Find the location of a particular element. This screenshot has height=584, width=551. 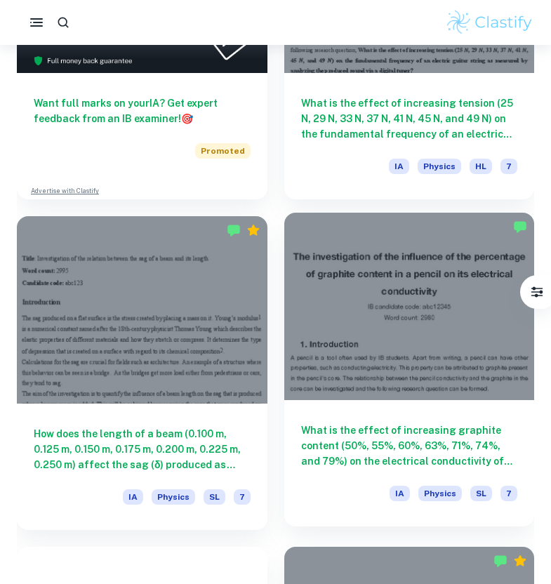

img: Clastify logo is located at coordinates (489, 22).